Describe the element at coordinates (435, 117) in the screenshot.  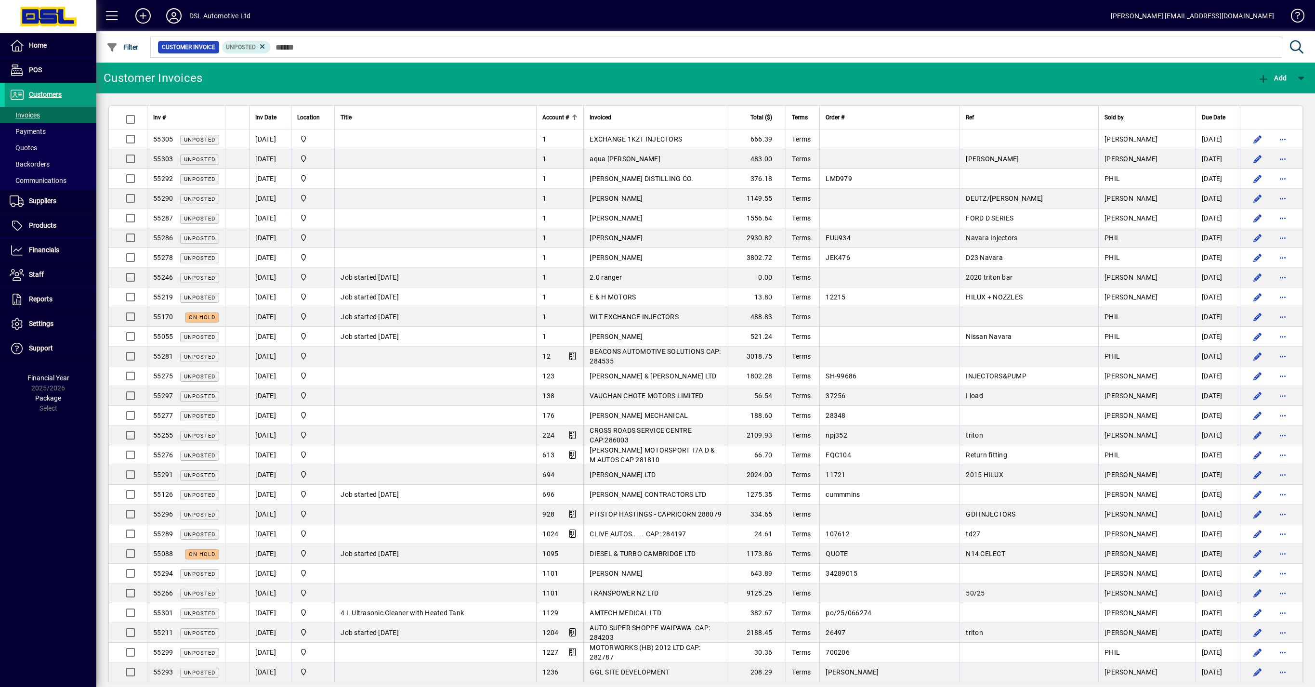
I see `div: Title` at that location.